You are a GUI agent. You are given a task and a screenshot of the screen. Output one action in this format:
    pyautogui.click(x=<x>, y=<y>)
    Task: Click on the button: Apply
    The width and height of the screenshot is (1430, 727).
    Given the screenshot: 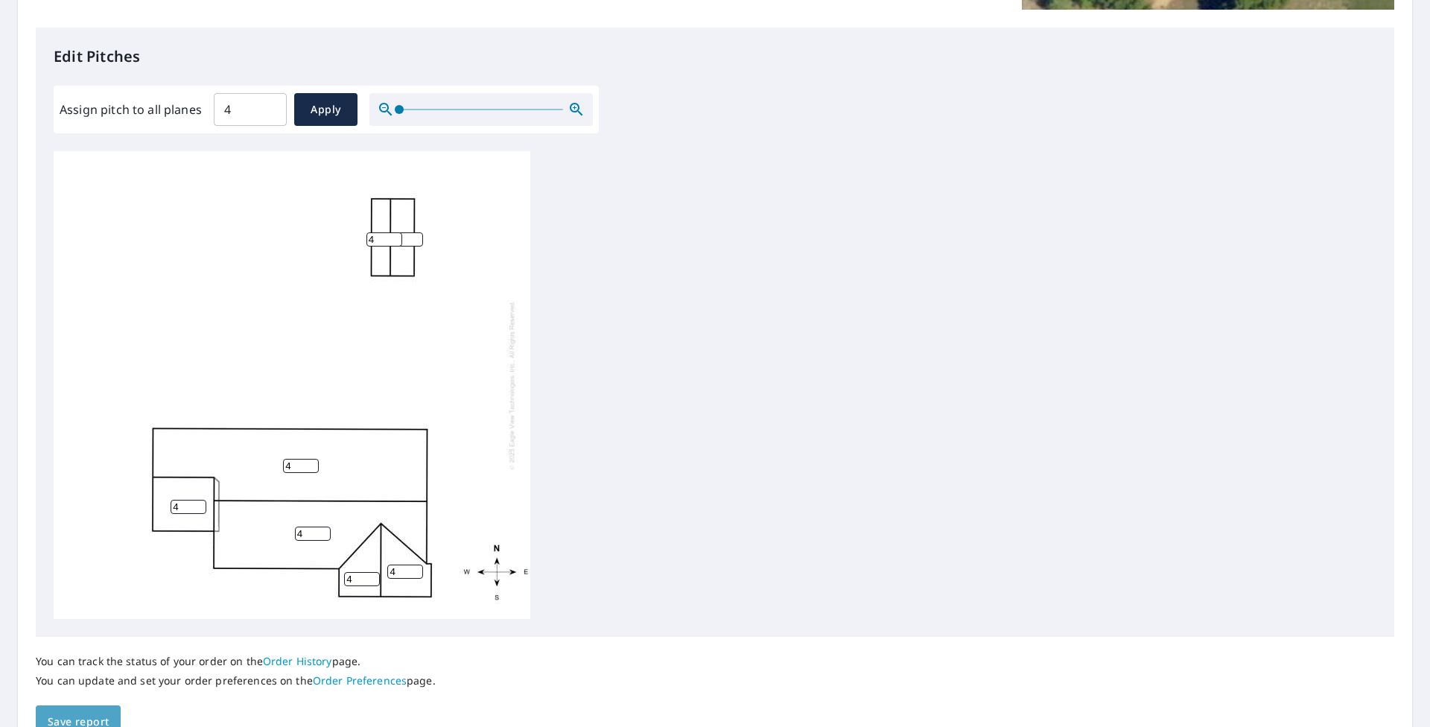 What is the action you would take?
    pyautogui.click(x=325, y=109)
    